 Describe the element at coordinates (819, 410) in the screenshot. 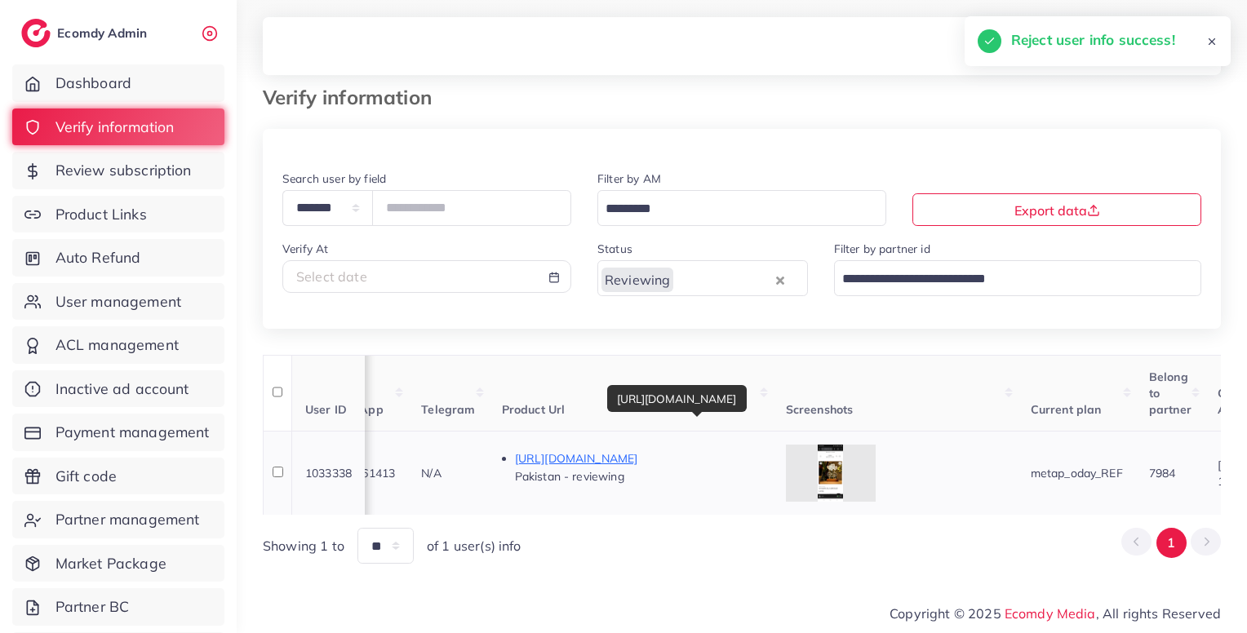

I see `span: Screenshots` at that location.